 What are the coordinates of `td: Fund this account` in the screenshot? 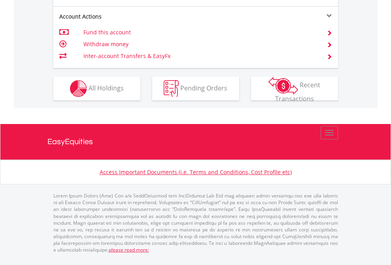 It's located at (200, 32).